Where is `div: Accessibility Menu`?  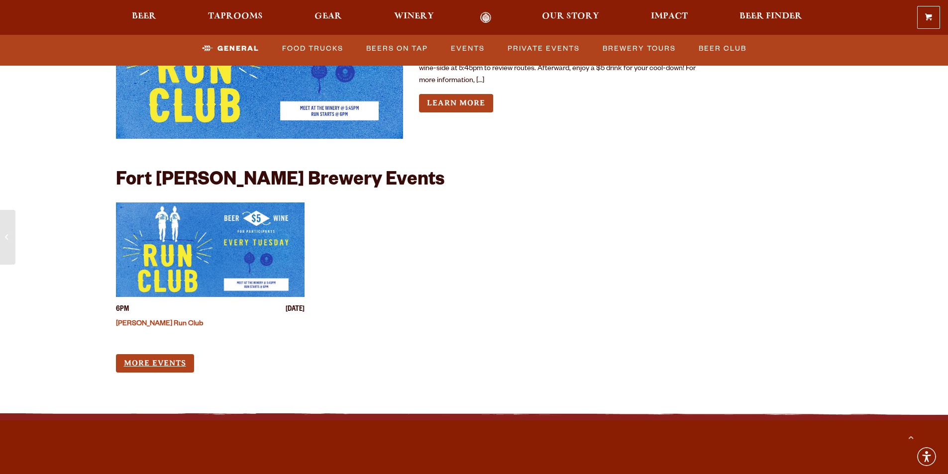 div: Accessibility Menu is located at coordinates (927, 457).